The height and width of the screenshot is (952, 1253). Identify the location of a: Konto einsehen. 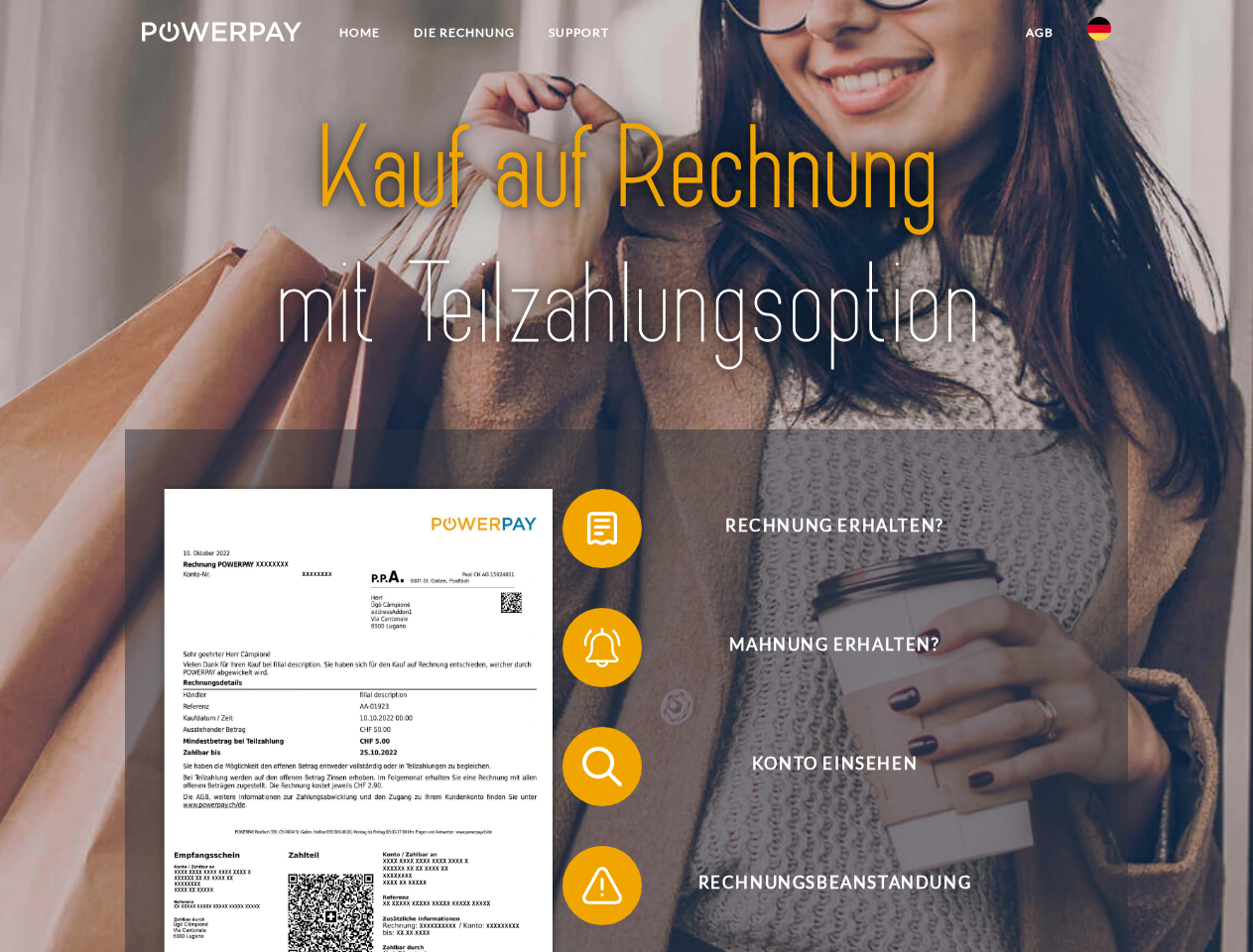
(821, 767).